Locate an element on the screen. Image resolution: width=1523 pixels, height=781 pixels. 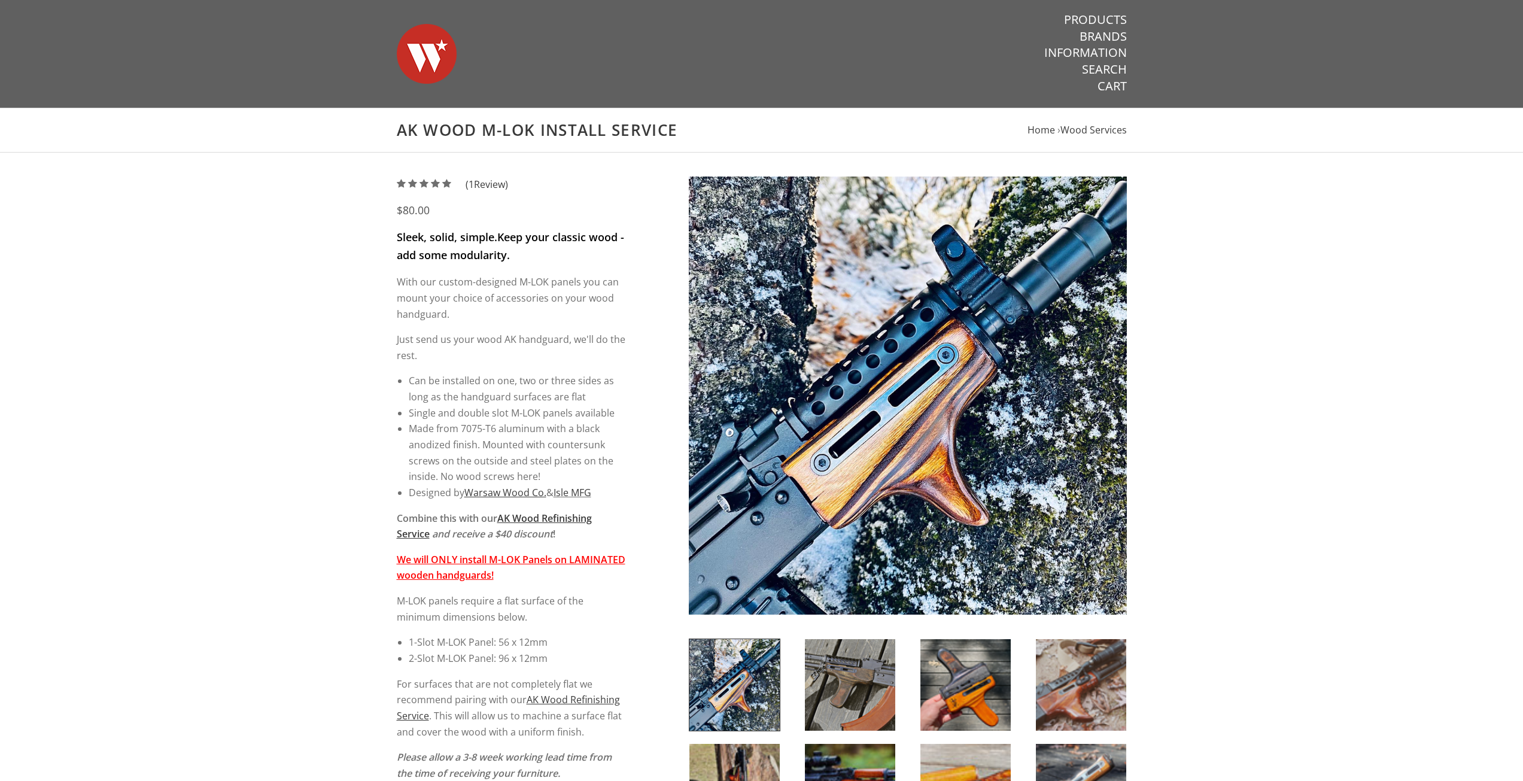
strong: Keep your classic wood - add some modularity. is located at coordinates (511, 246).